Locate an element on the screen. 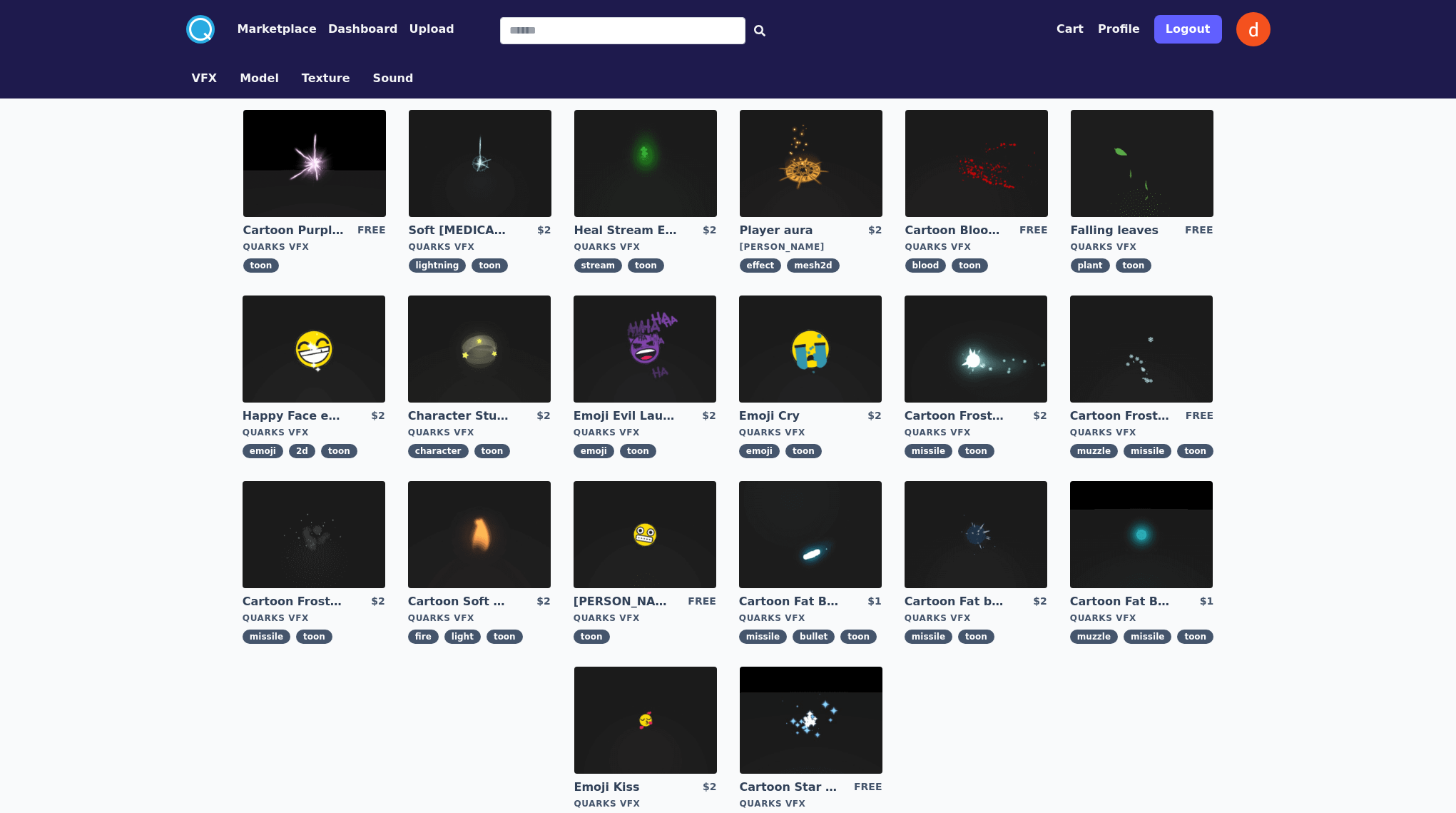 This screenshot has height=813, width=1456. a: Cartoon Frost Missile Muzzle Flash is located at coordinates (1121, 415).